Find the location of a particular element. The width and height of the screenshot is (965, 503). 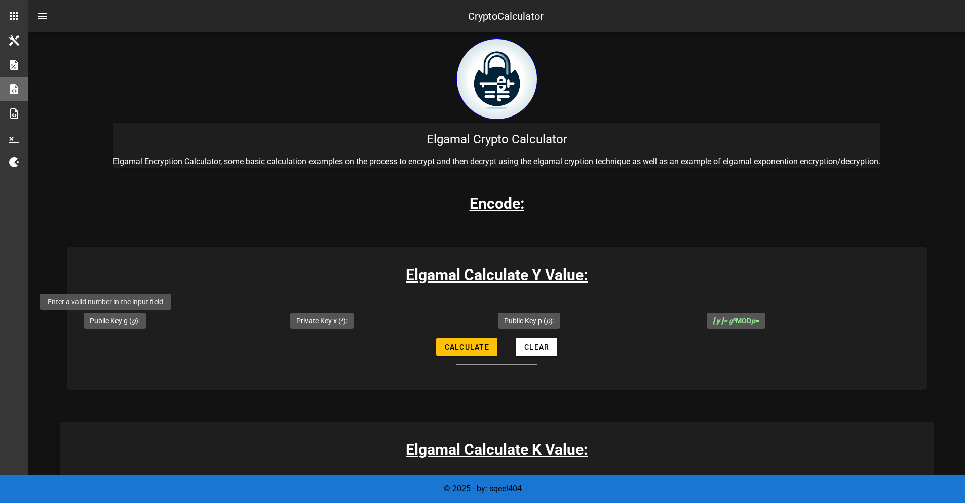

h3: Elgamal Calculate Y Value: is located at coordinates (497, 274).